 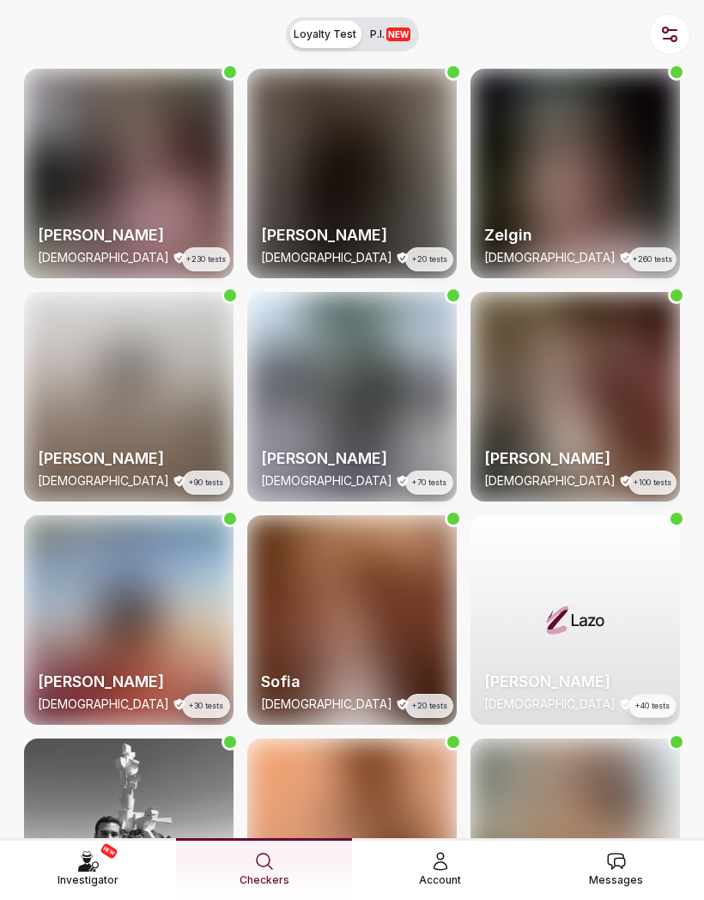 I want to click on span: Account, so click(x=440, y=880).